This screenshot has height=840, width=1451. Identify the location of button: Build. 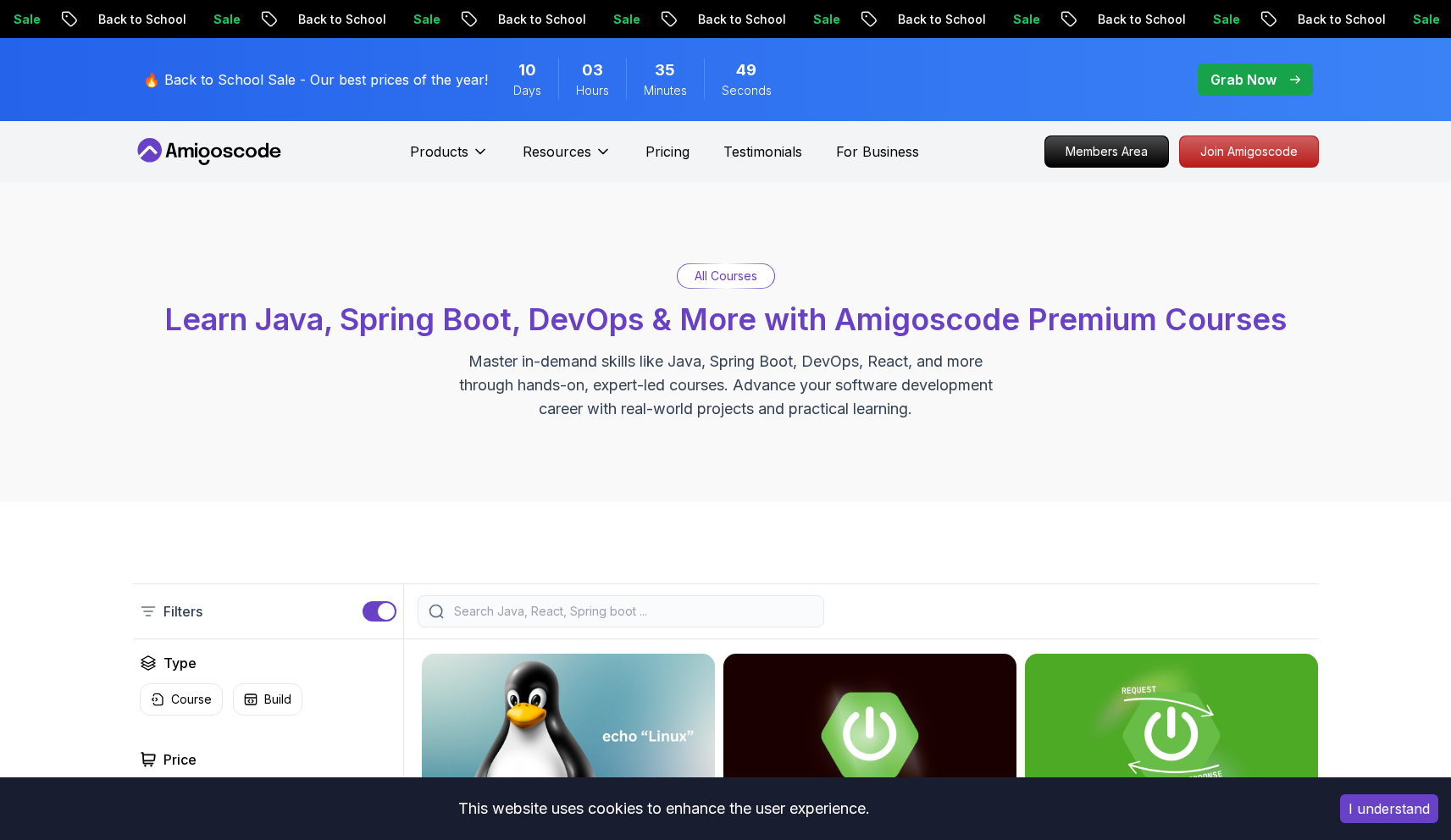
(268, 700).